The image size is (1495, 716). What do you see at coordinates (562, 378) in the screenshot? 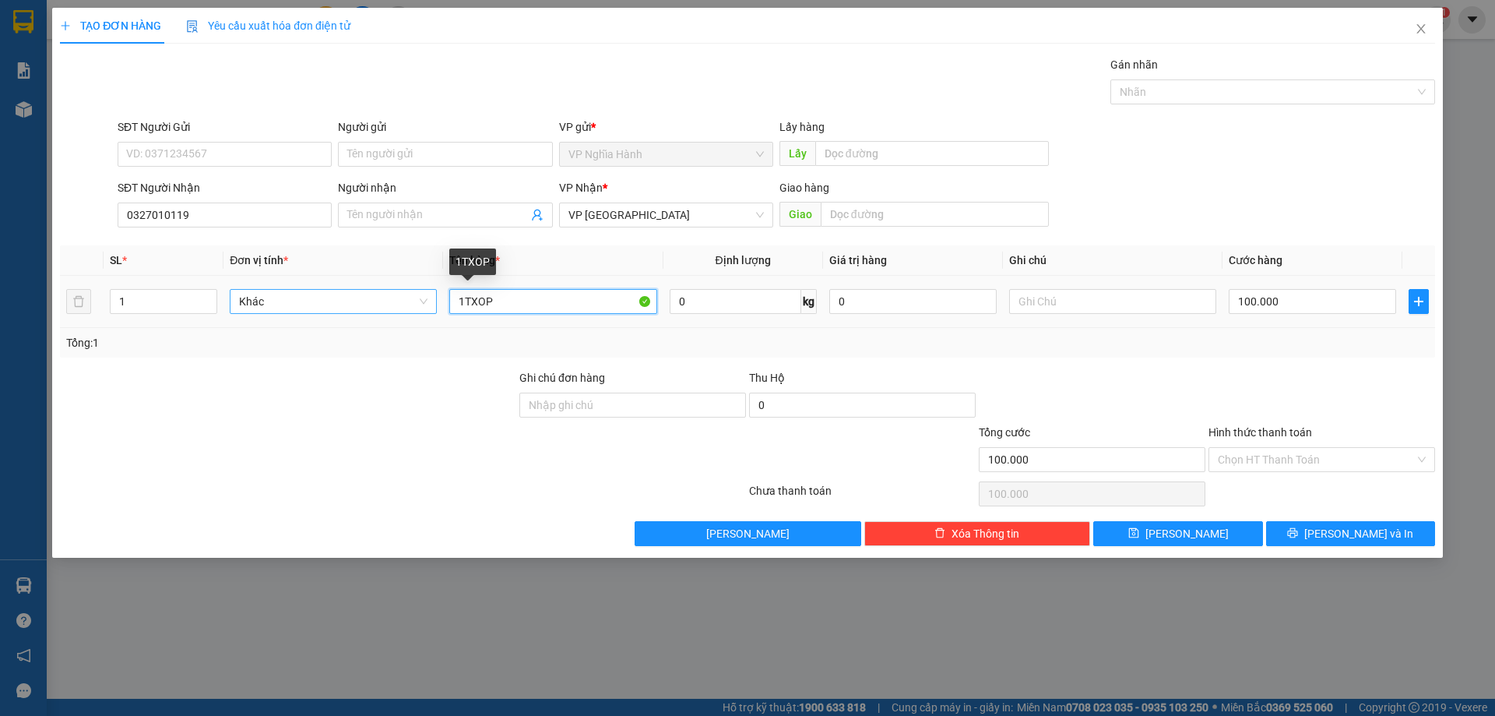
I see `label: Ghi chú đơn hàng` at bounding box center [562, 378].